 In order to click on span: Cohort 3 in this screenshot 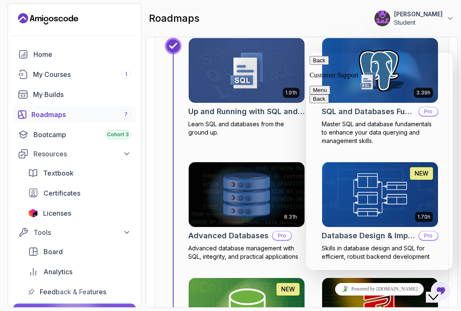, I will do `click(118, 135)`.